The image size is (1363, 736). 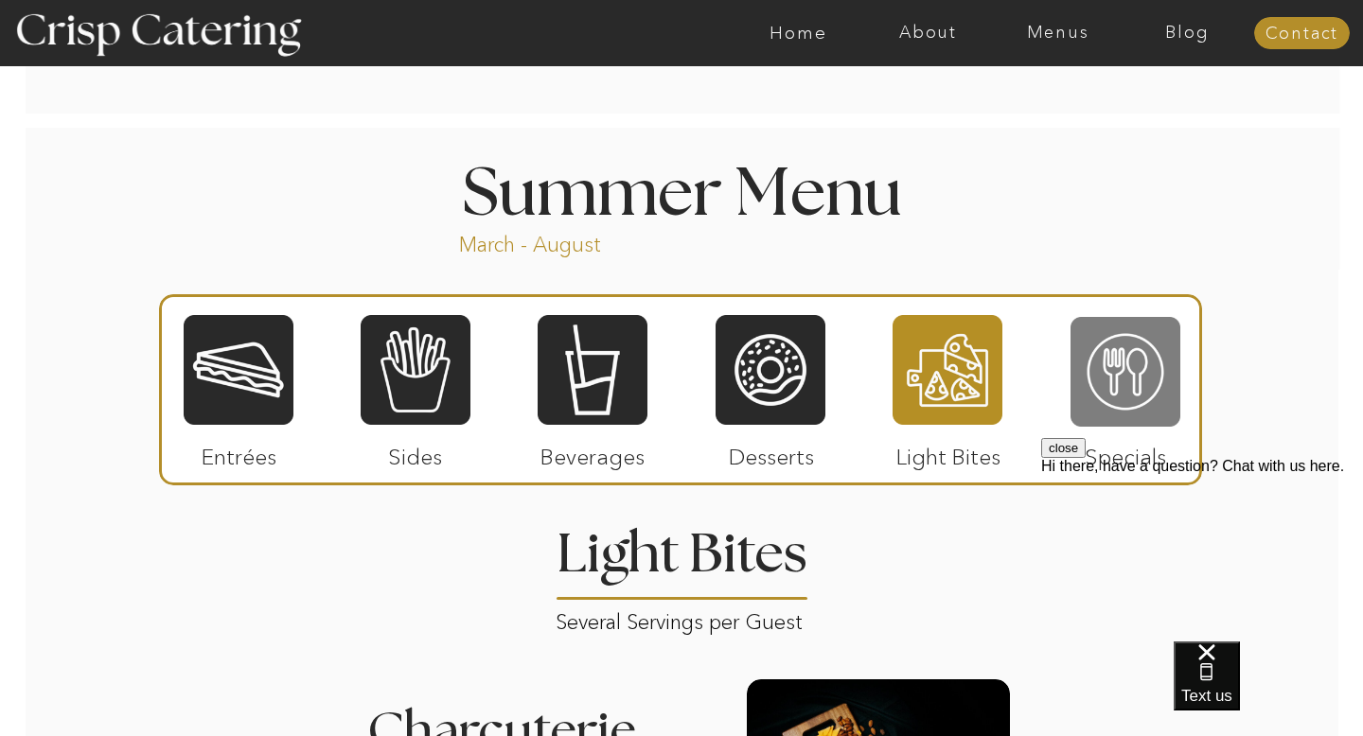 What do you see at coordinates (1057, 33) in the screenshot?
I see `a: Menus` at bounding box center [1057, 33].